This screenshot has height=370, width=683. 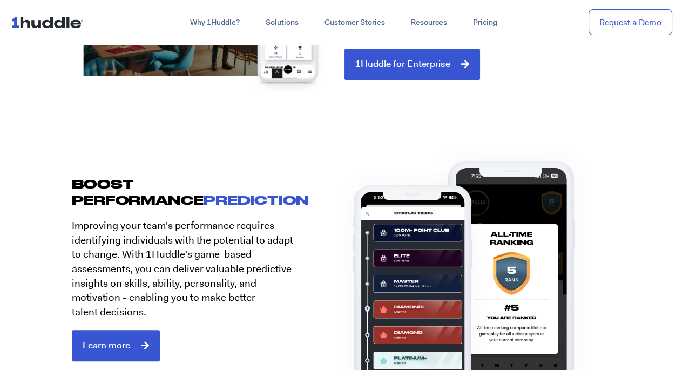 I want to click on a: Customer Stories, so click(x=355, y=23).